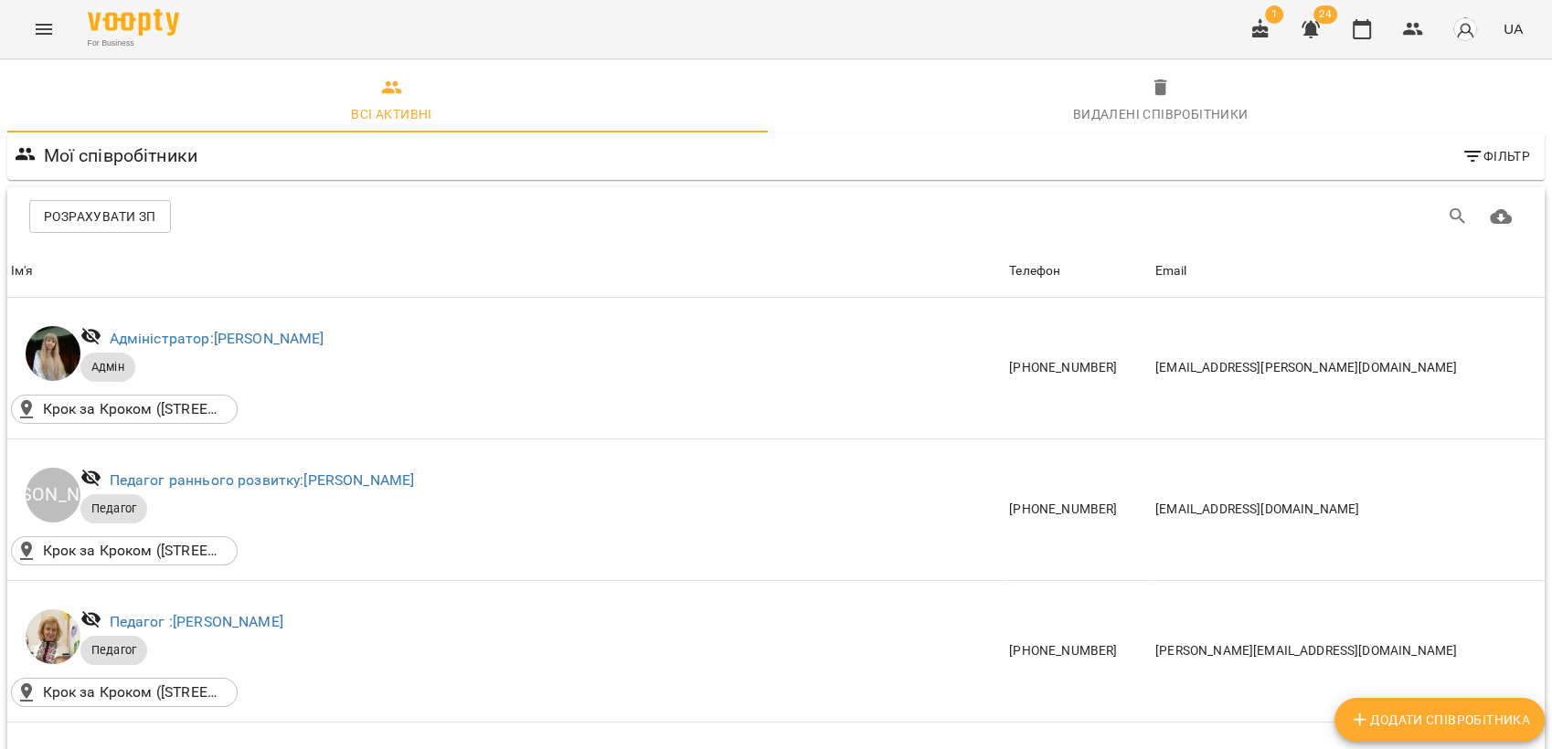  I want to click on span: Email, so click(1348, 271).